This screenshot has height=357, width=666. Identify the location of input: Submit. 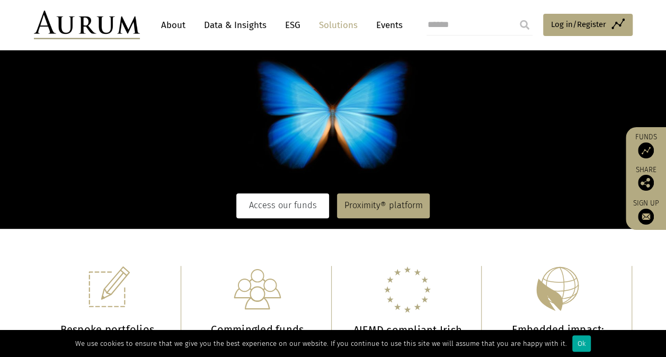
(525, 25).